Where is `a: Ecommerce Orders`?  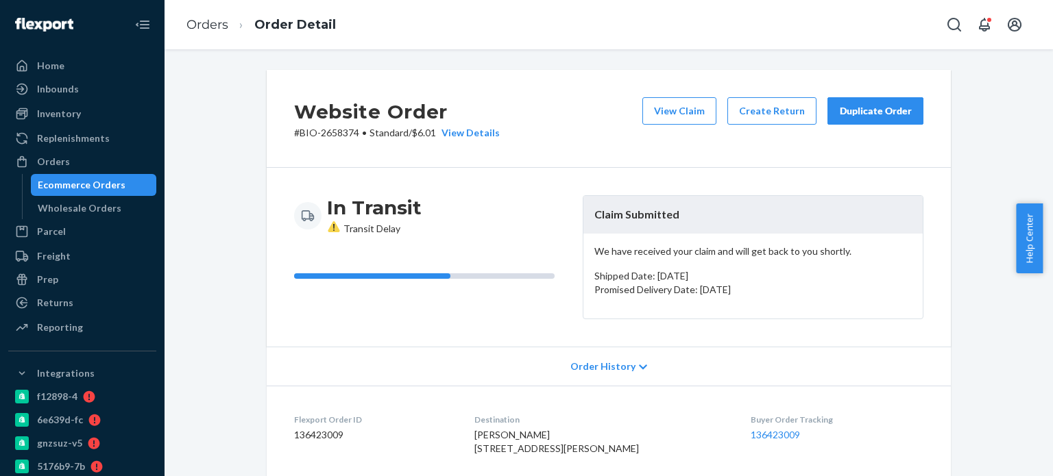
a: Ecommerce Orders is located at coordinates (94, 185).